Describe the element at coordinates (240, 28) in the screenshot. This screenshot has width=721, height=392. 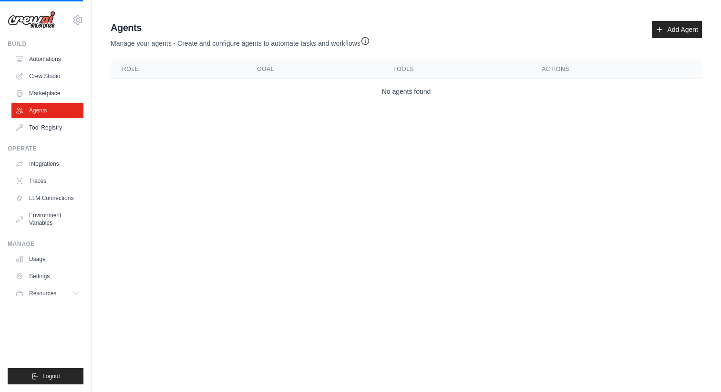
I see `h2: Agents` at that location.